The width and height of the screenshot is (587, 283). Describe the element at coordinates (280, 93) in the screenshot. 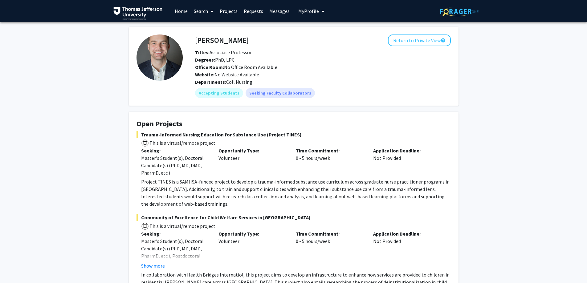

I see `mat-chip: Seeking Faculty Collaborators` at that location.